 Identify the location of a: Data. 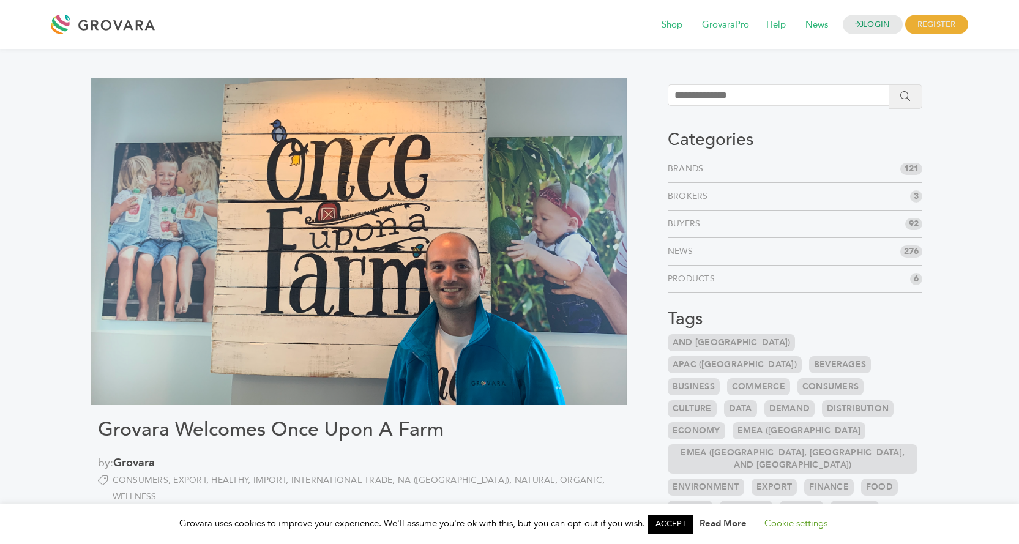
(741, 409).